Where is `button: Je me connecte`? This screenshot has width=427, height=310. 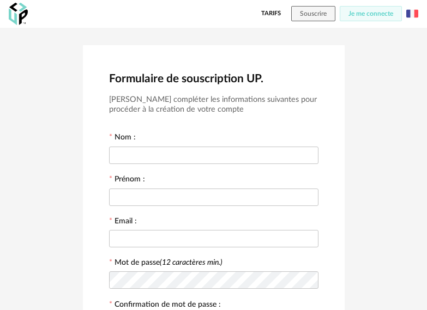
button: Je me connecte is located at coordinates (371, 14).